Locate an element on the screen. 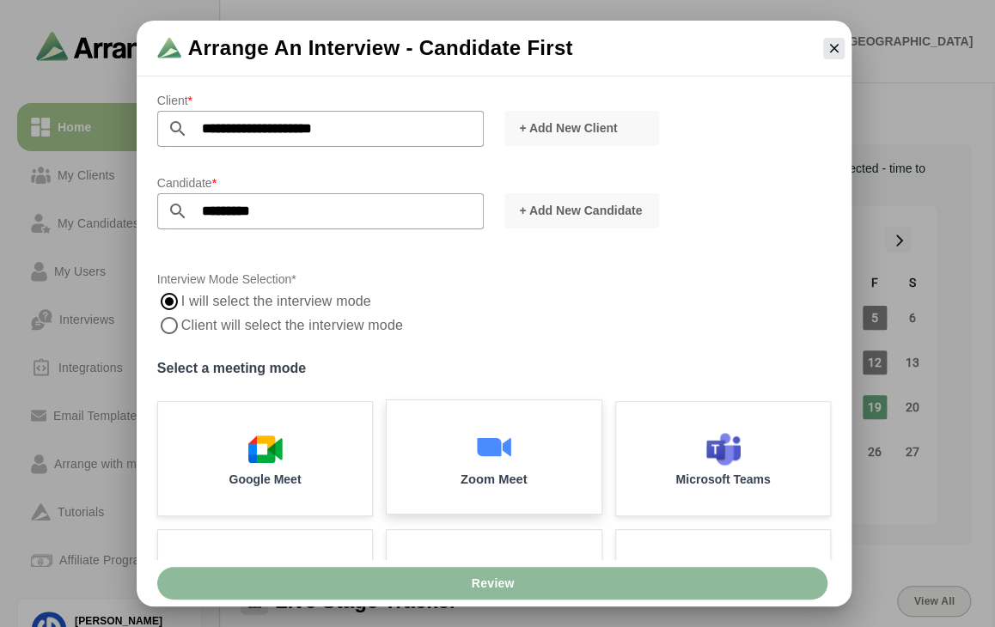 The image size is (995, 627). img: Microsoft Teams is located at coordinates (724, 449).